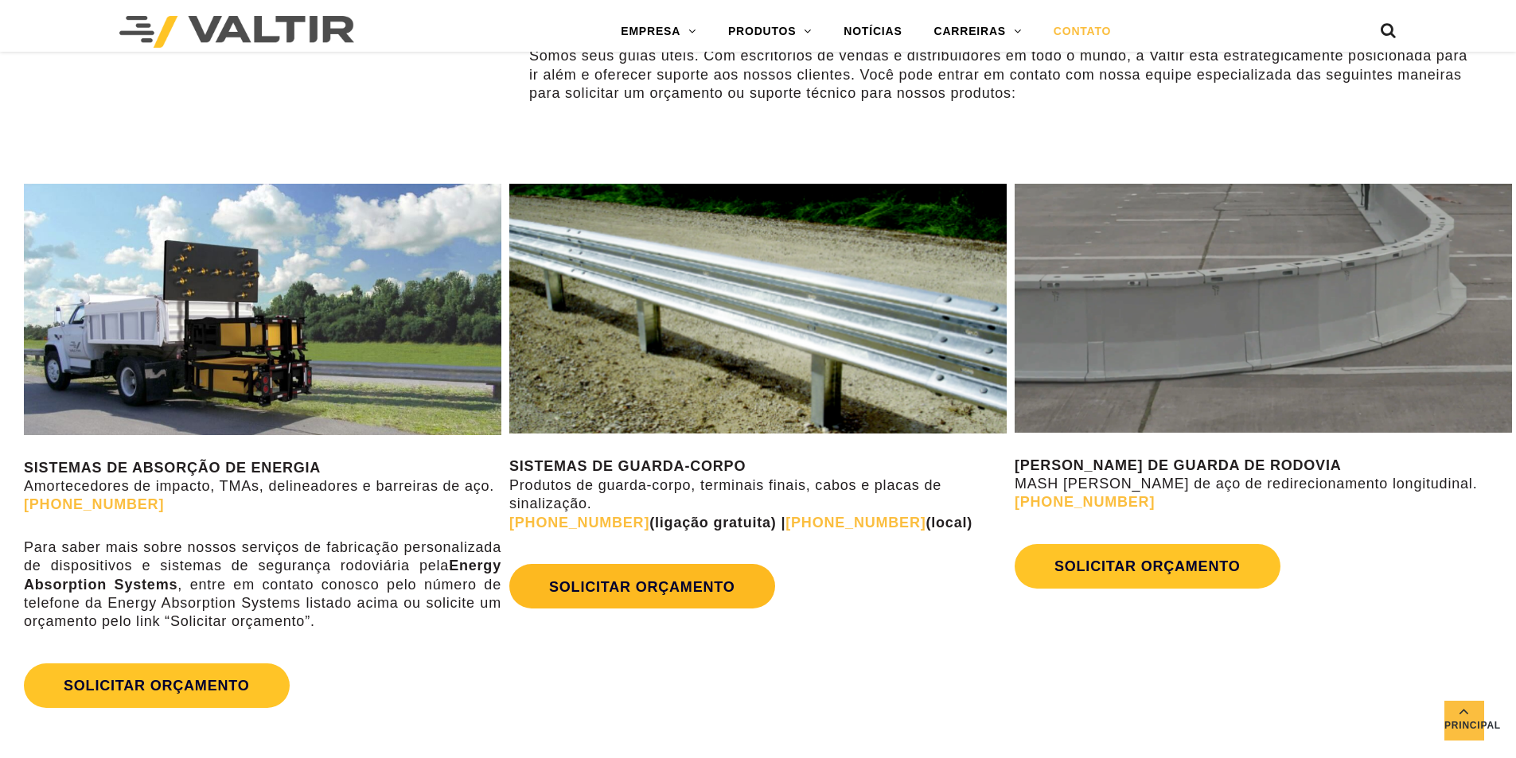 The width and height of the screenshot is (1516, 758). I want to click on font: Produtos de guarda-corpo, terminais finais, cabos e placas de sinalização., so click(725, 494).